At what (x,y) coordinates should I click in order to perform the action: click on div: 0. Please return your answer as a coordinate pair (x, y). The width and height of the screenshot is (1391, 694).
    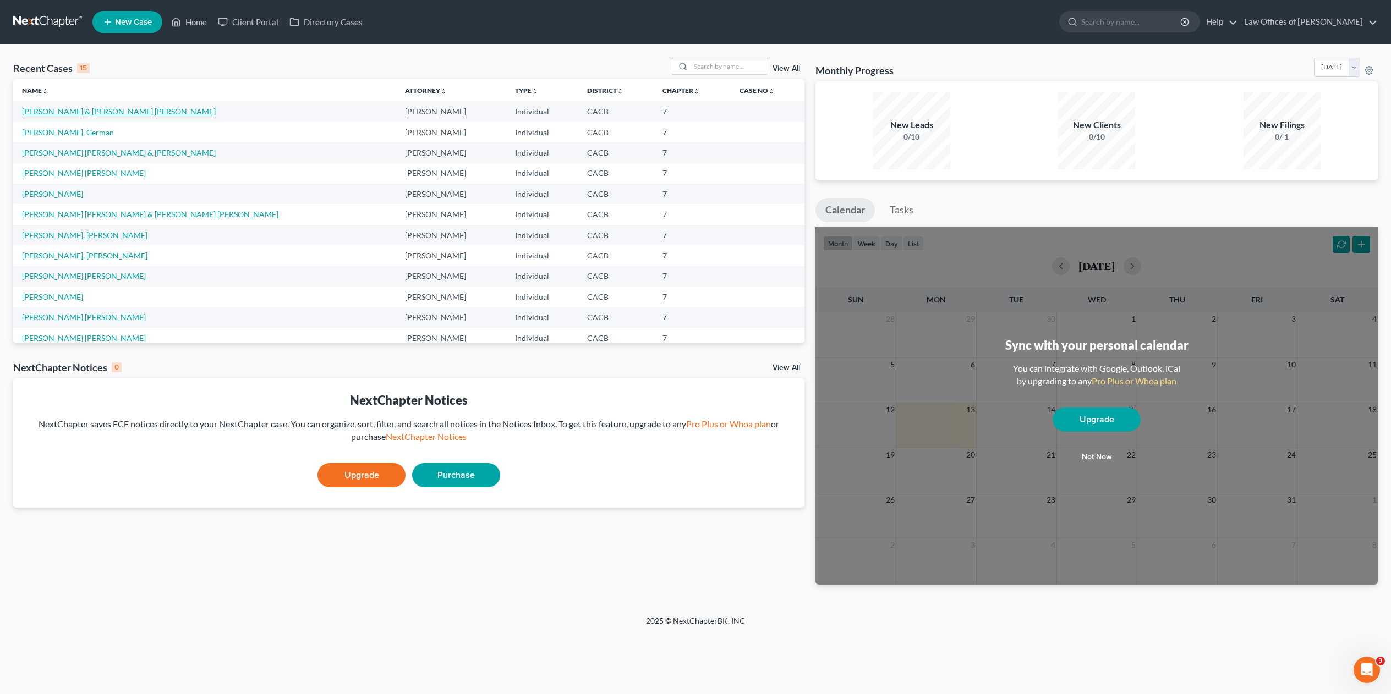
    Looking at the image, I should click on (117, 368).